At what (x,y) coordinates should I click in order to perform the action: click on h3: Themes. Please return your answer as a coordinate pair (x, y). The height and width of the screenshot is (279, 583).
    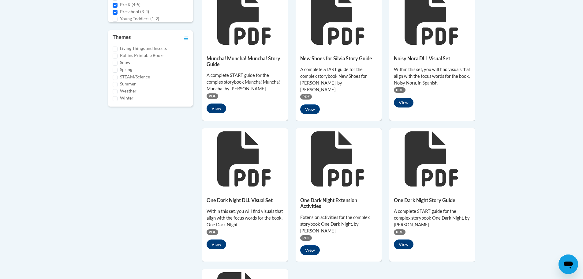
    Looking at the image, I should click on (122, 38).